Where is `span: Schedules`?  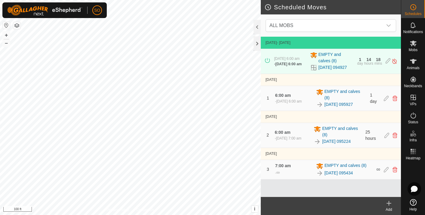
span: Schedules is located at coordinates (413, 14).